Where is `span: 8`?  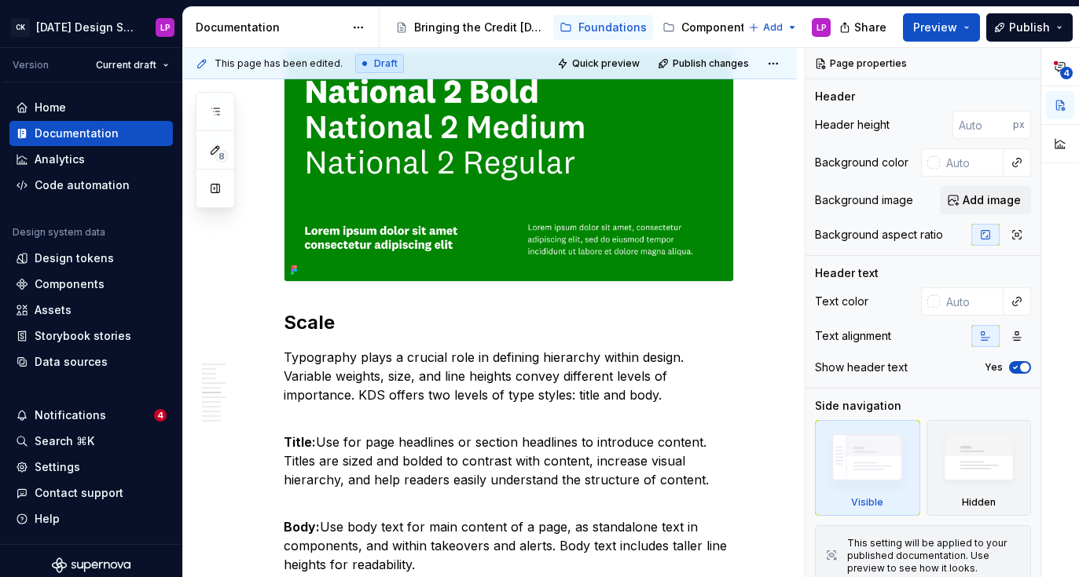 span: 8 is located at coordinates (222, 156).